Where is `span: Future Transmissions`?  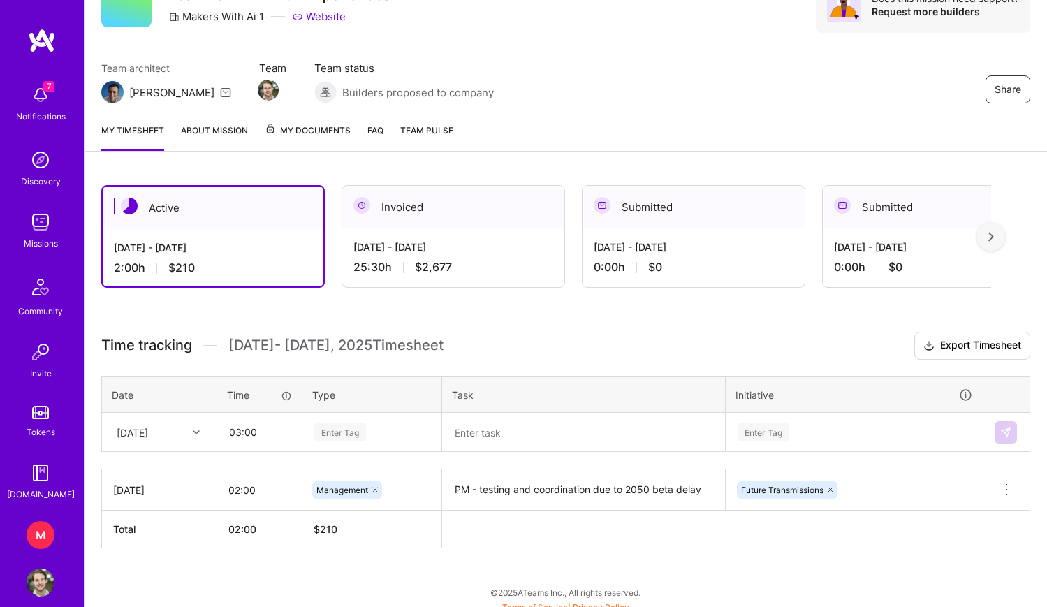 span: Future Transmissions is located at coordinates (782, 490).